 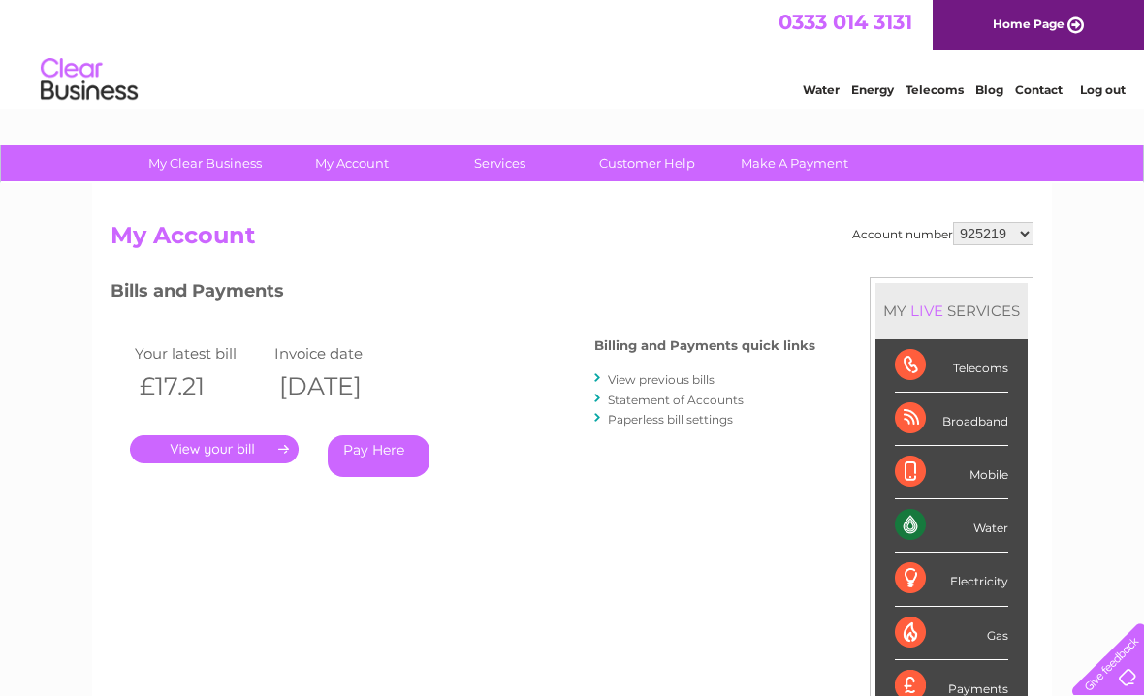 I want to click on div: MY SERVICES, so click(x=951, y=310).